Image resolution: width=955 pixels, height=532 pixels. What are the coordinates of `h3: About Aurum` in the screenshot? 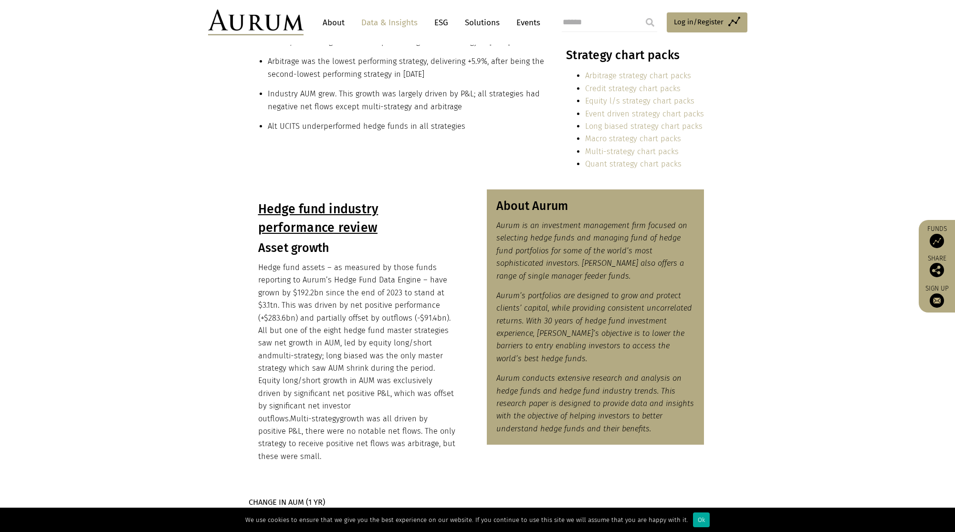 It's located at (595, 206).